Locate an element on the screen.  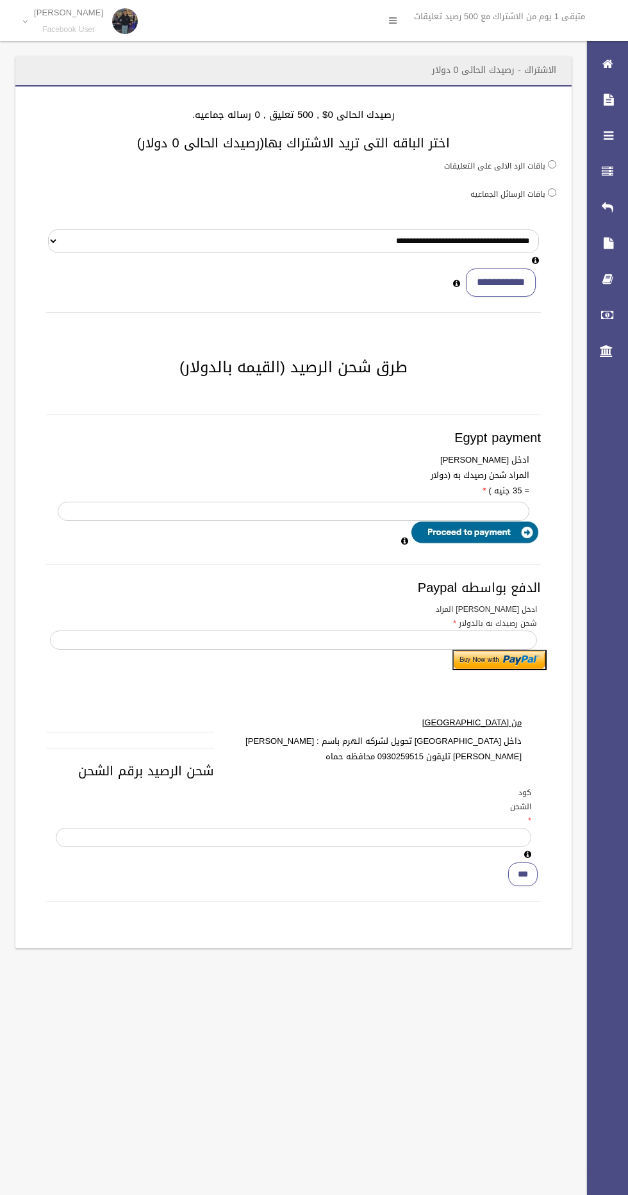
small: Facebook User is located at coordinates (69, 29).